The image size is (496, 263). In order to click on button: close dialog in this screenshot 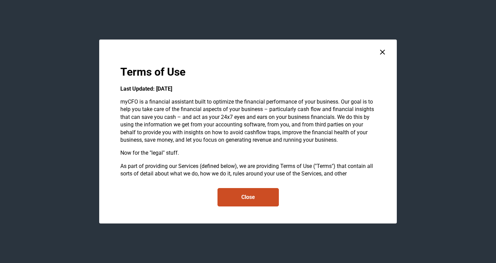, I will do `click(382, 51)`.